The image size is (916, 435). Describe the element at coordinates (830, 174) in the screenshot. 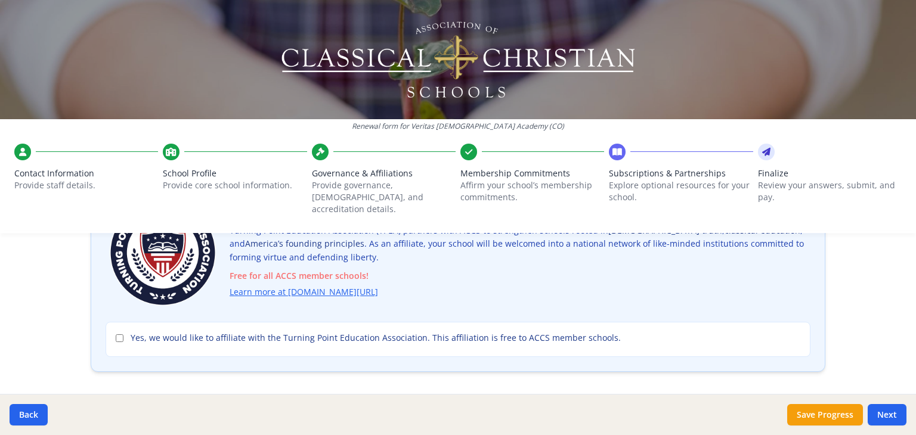

I see `span: Finalize` at that location.